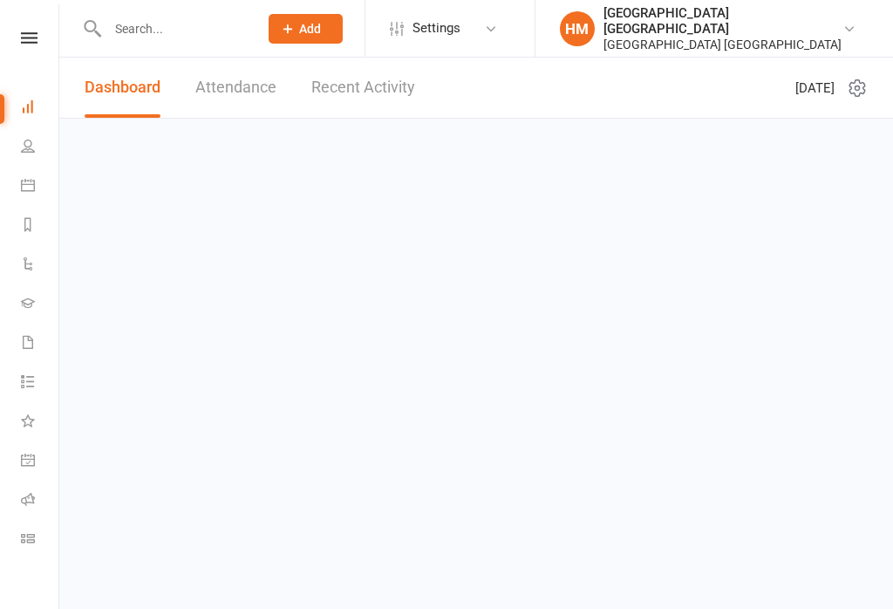 Image resolution: width=893 pixels, height=609 pixels. I want to click on span: Settings, so click(436, 28).